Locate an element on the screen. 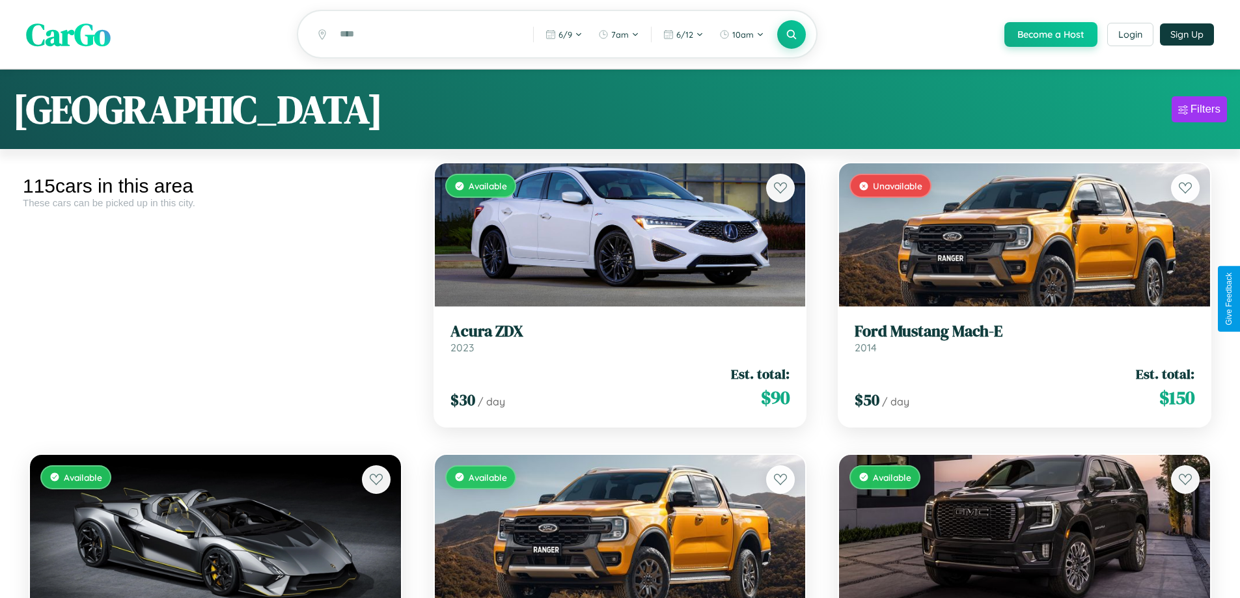 The height and width of the screenshot is (598, 1240). a: Ford Mustang Mach-E2014 is located at coordinates (1024, 338).